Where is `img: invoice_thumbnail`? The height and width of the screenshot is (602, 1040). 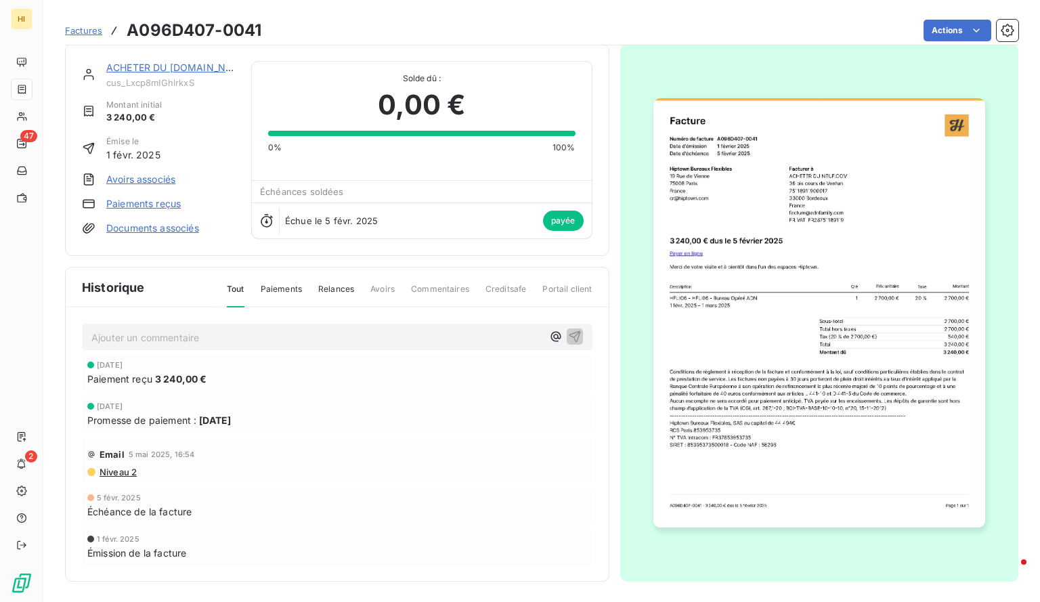 img: invoice_thumbnail is located at coordinates (819, 313).